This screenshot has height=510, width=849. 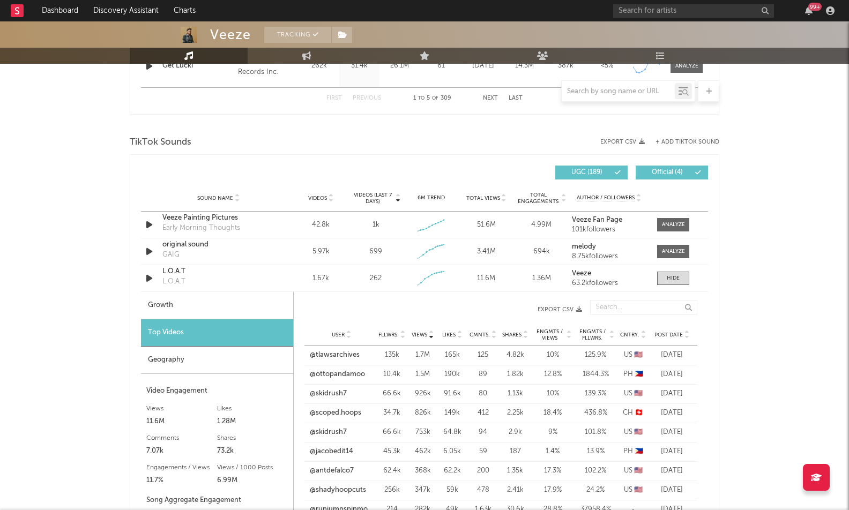 What do you see at coordinates (392, 432) in the screenshot?
I see `div: 66.6k` at bounding box center [392, 432].